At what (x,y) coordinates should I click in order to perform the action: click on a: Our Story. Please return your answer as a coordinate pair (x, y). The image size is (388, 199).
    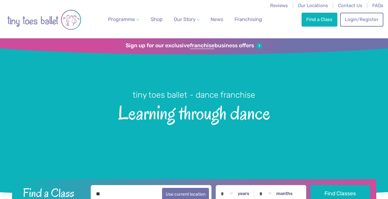
    Looking at the image, I should click on (186, 19).